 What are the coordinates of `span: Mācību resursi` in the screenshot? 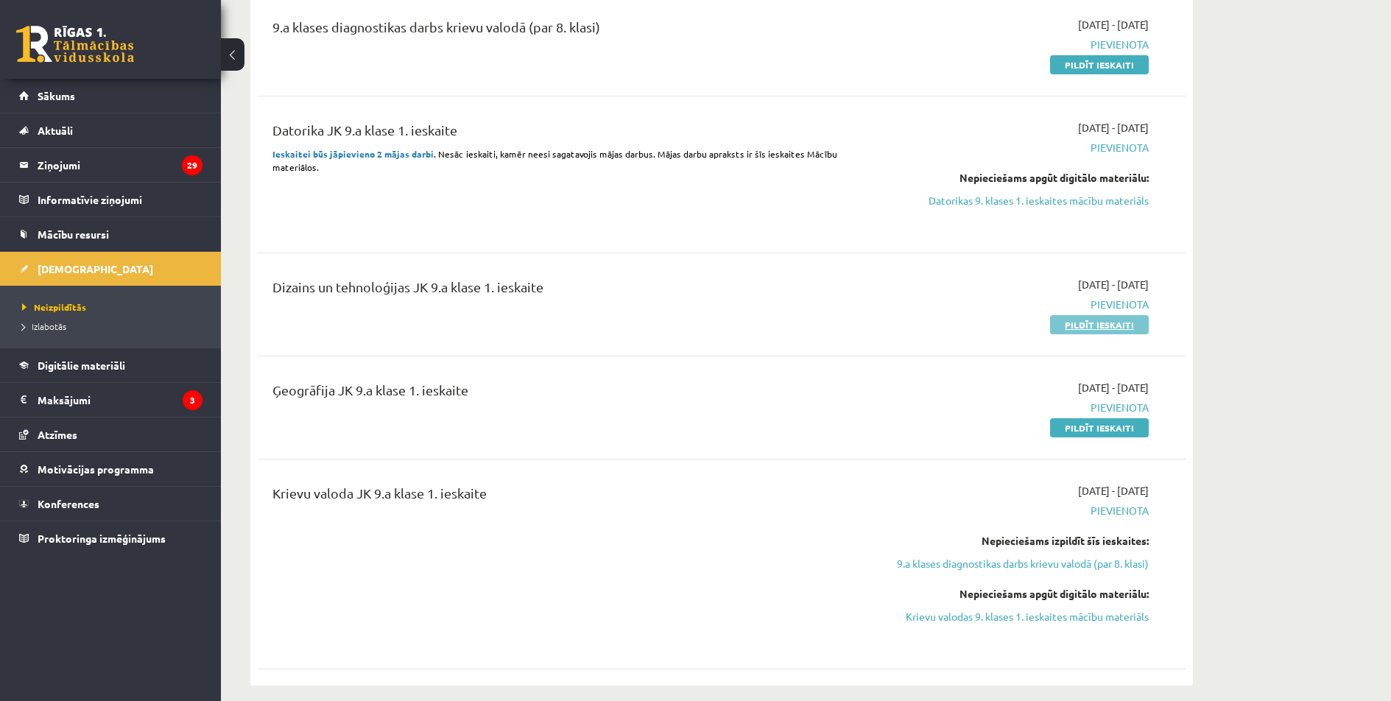 It's located at (73, 234).